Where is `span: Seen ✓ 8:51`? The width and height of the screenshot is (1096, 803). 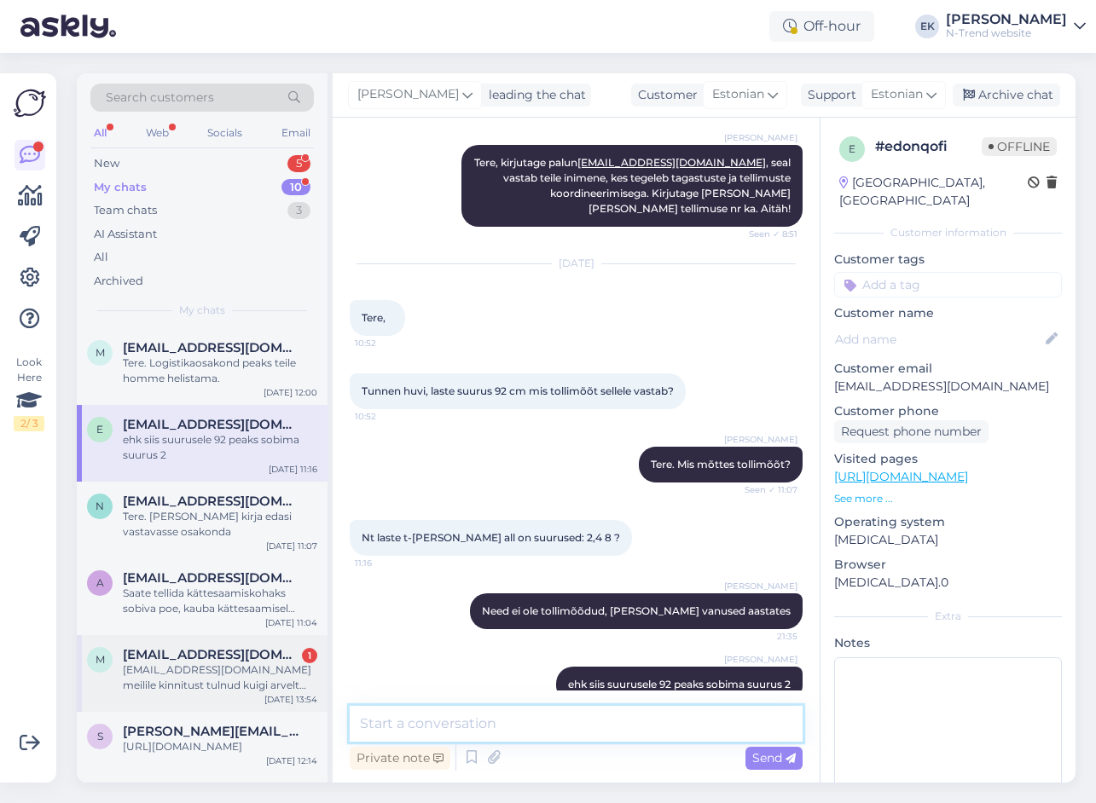
span: Seen ✓ 8:51 is located at coordinates (765, 234).